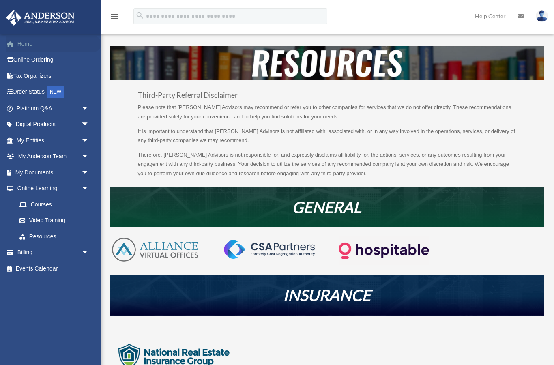 The width and height of the screenshot is (554, 365). What do you see at coordinates (140, 15) in the screenshot?
I see `i: search` at bounding box center [140, 15].